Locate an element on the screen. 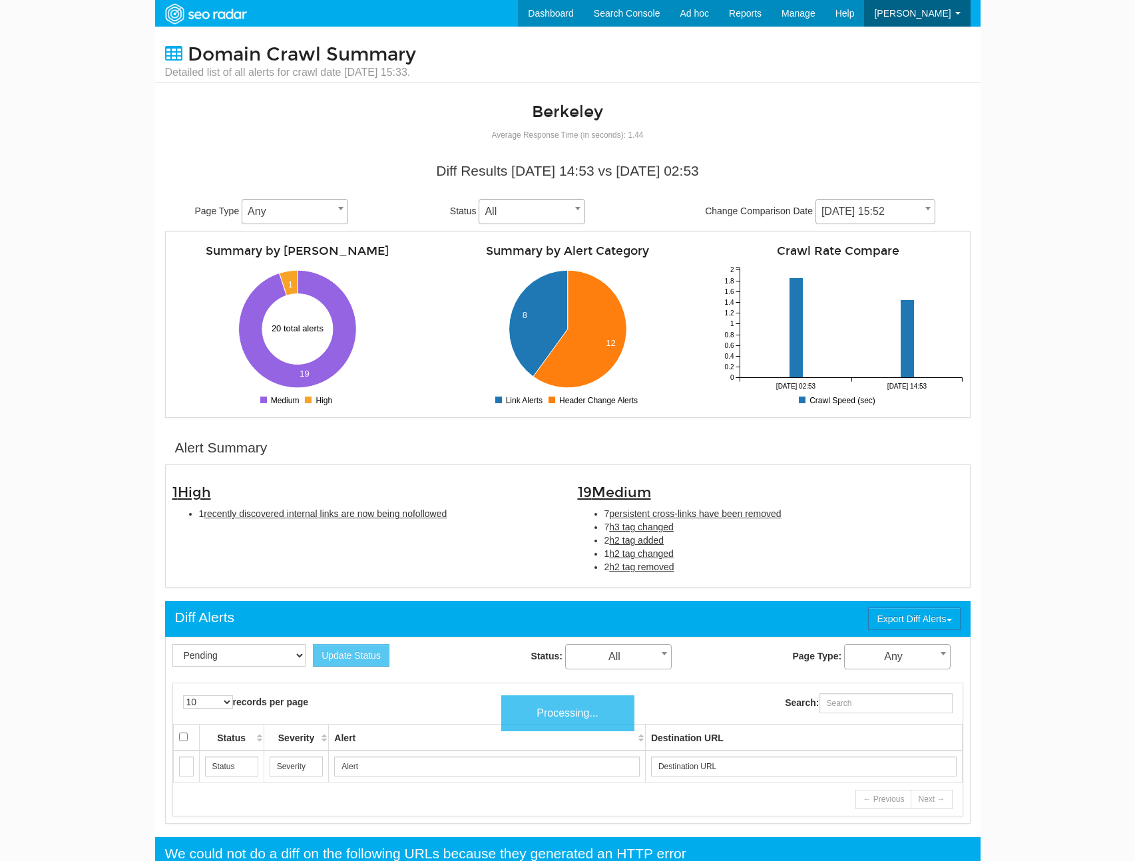 Image resolution: width=1135 pixels, height=861 pixels. span: High is located at coordinates (194, 492).